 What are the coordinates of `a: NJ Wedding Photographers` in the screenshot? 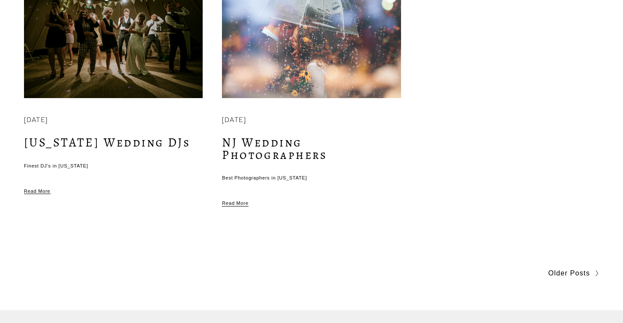 It's located at (274, 148).